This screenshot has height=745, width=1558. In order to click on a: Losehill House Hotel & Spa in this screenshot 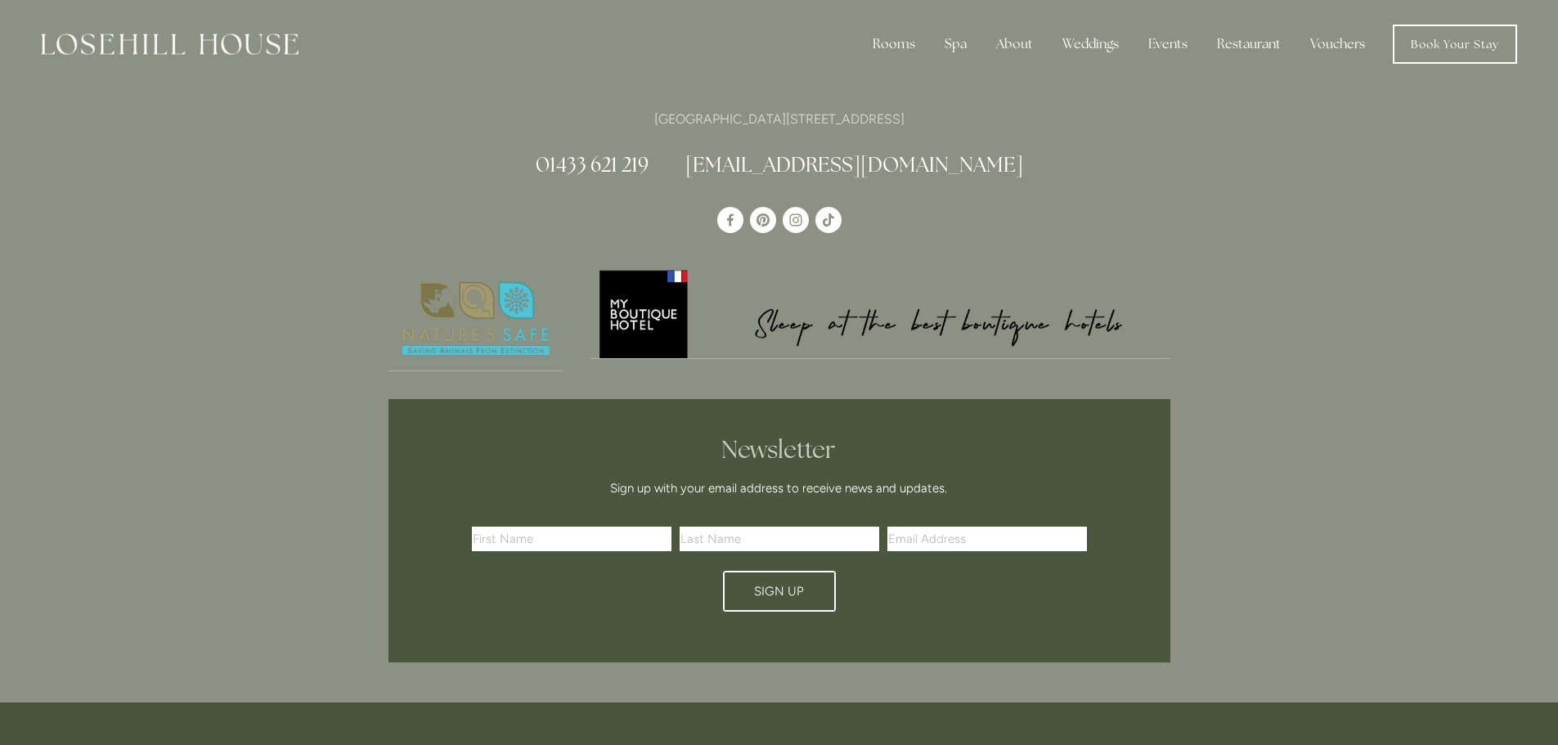, I will do `click(730, 220)`.